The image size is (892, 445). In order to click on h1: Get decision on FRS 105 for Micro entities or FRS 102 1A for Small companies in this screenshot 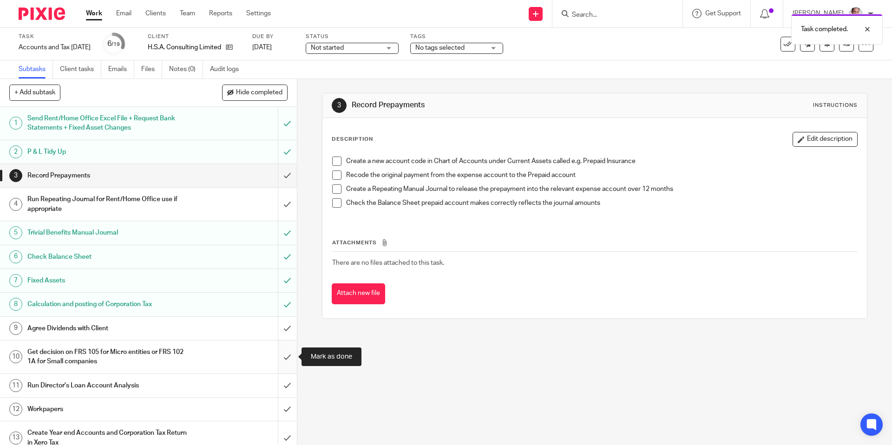, I will do `click(108, 357)`.